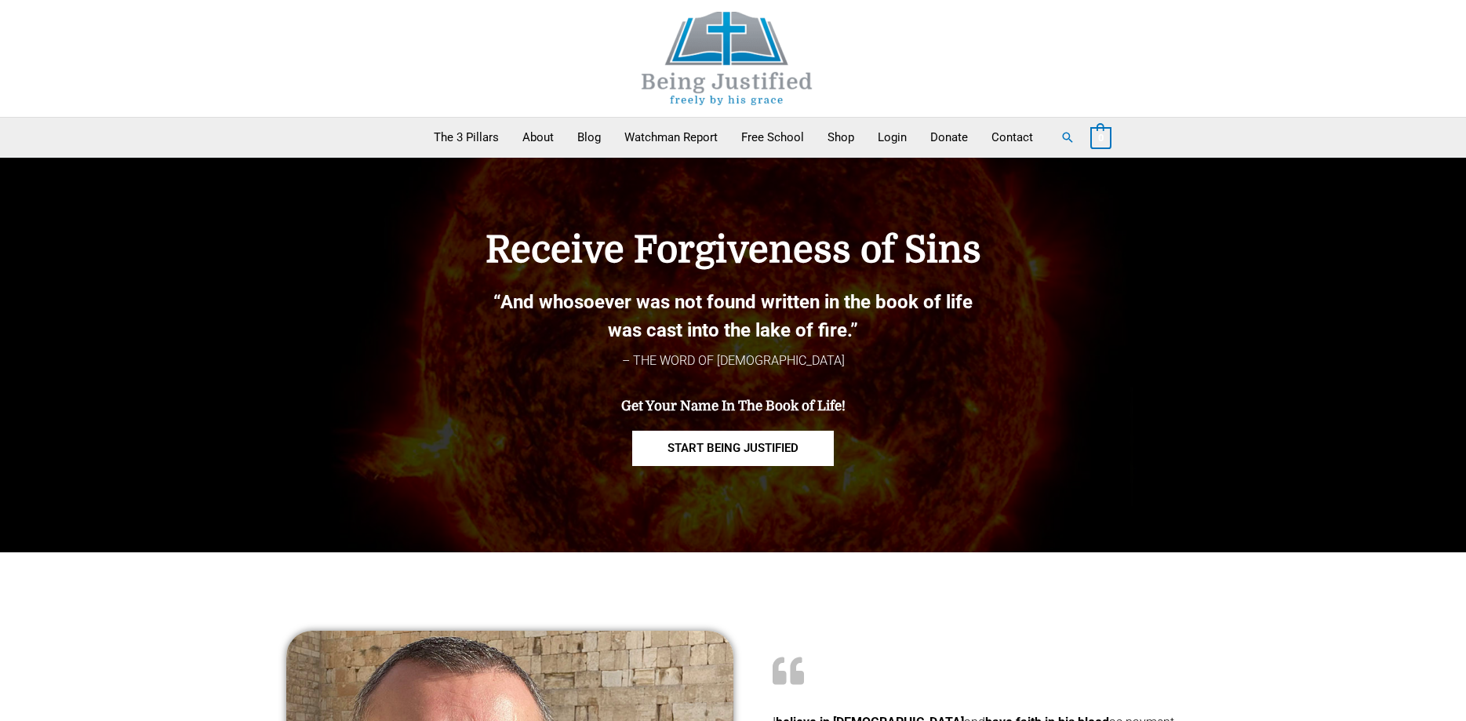  What do you see at coordinates (734, 250) in the screenshot?
I see `h4: Receive Forgiveness of Sins` at bounding box center [734, 250].